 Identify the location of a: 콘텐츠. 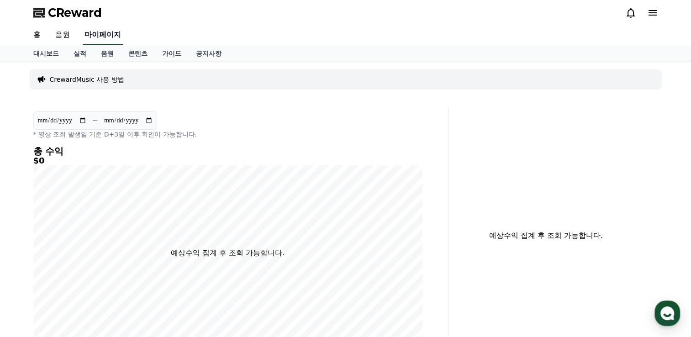
(138, 53).